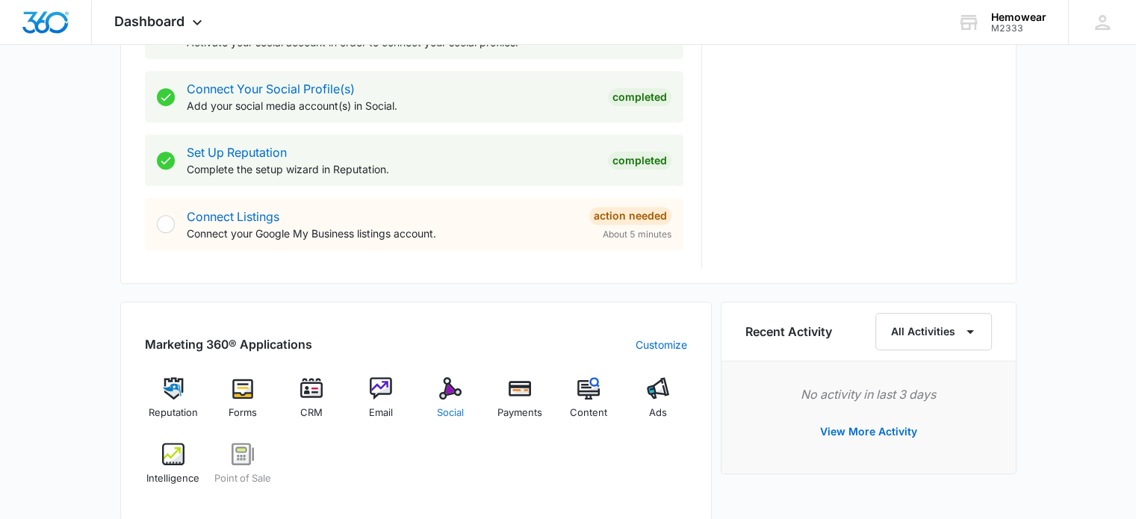 This screenshot has width=1136, height=519. I want to click on a: Point of Sale, so click(242, 470).